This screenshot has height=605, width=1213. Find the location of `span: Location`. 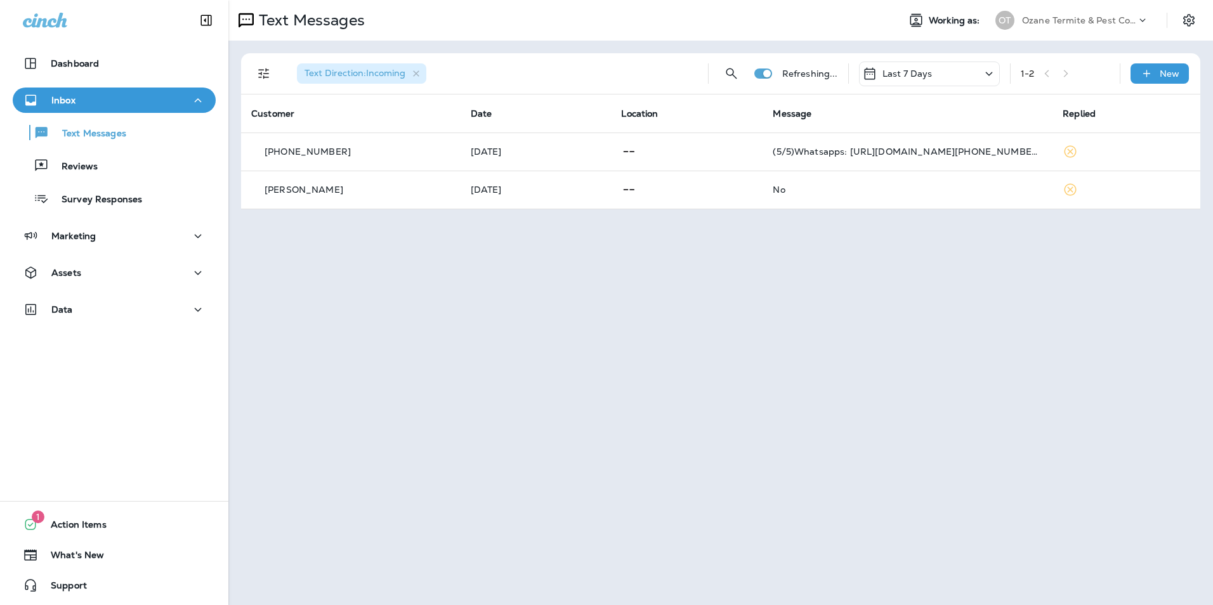

span: Location is located at coordinates (639, 114).